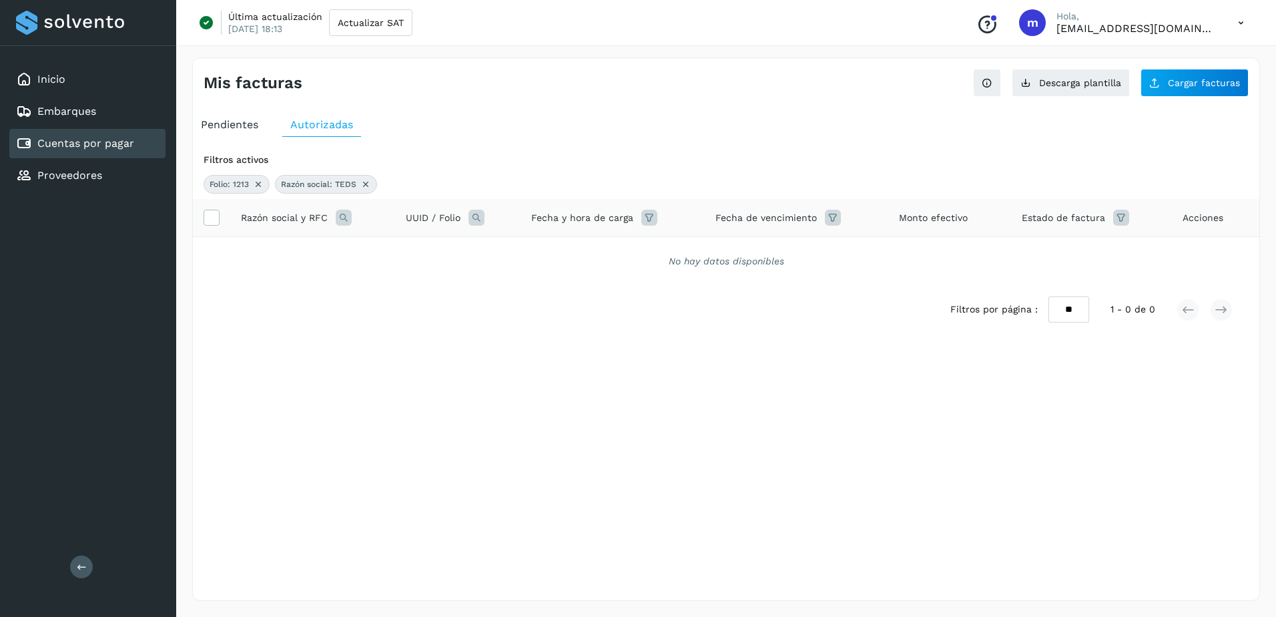  I want to click on p: Hola,, so click(1136, 16).